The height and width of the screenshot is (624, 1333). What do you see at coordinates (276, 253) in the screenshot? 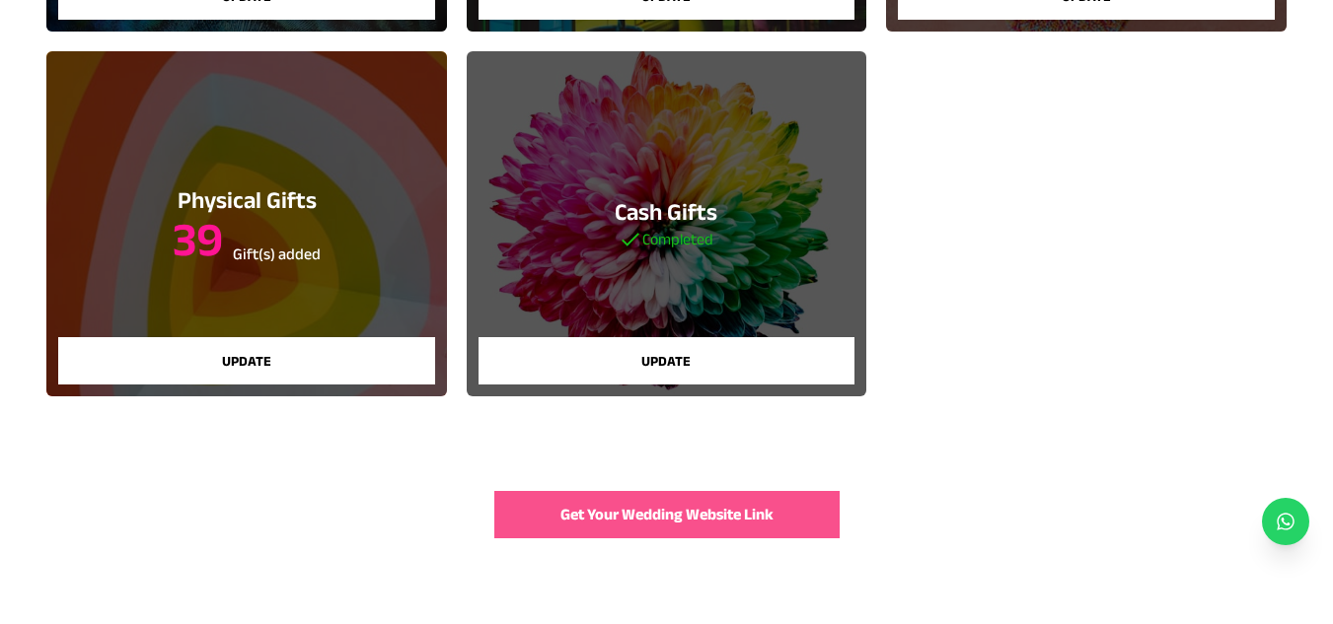
I see `sub: Gift(s) added` at bounding box center [276, 253].